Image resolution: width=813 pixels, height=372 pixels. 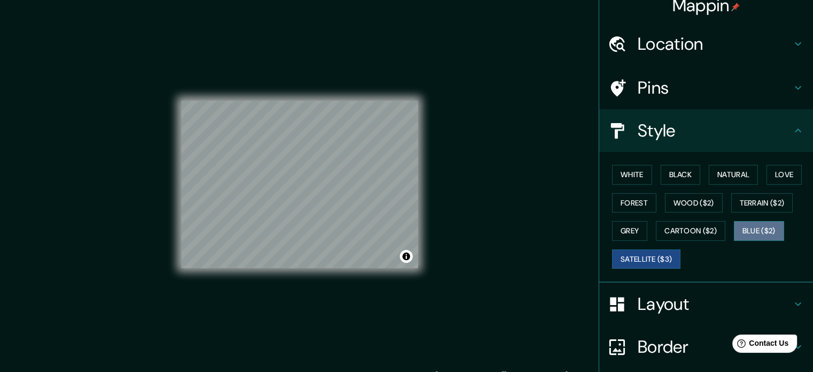 I want to click on div: Layout, so click(x=706, y=304).